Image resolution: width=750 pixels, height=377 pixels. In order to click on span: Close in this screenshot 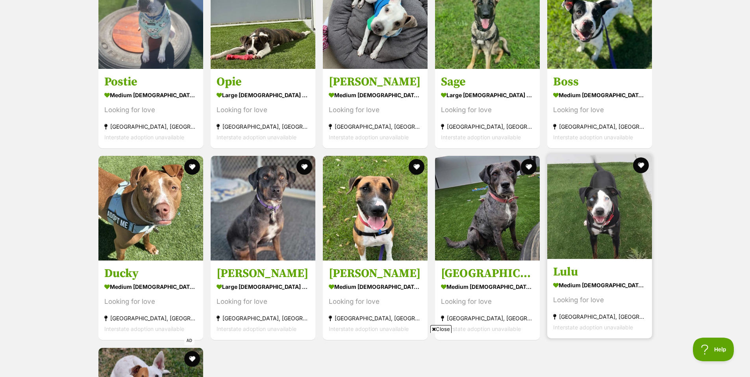, I will do `click(441, 329)`.